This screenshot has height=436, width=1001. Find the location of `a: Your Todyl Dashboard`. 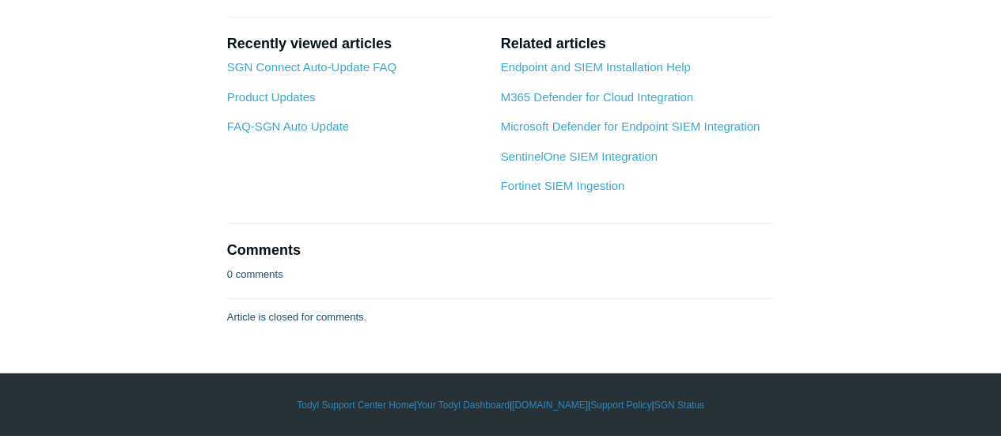

a: Your Todyl Dashboard is located at coordinates (462, 405).